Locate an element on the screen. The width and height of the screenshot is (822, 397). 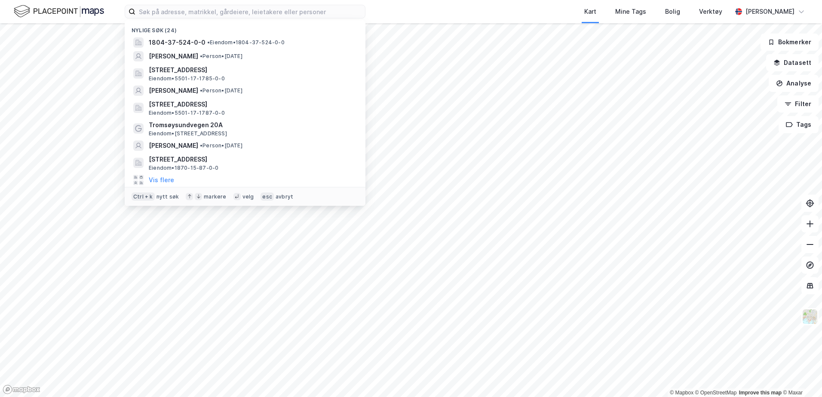
div: esc is located at coordinates (267, 197).